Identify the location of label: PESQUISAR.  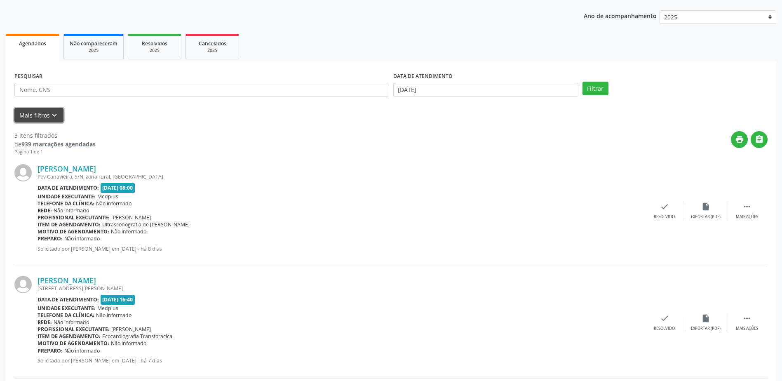
(28, 76).